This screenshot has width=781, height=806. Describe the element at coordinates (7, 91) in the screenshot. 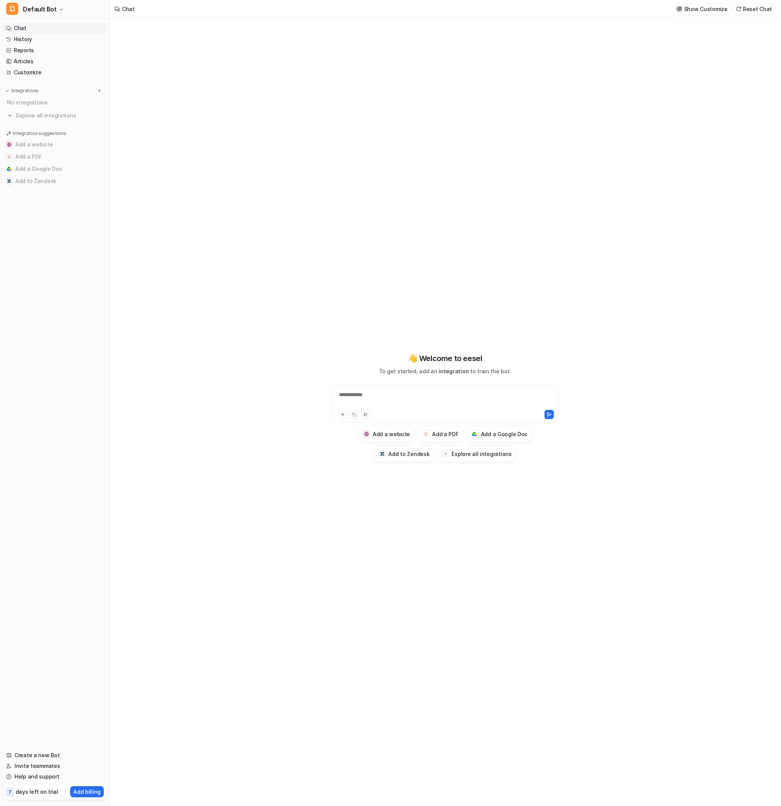

I see `img: expand menu` at that location.